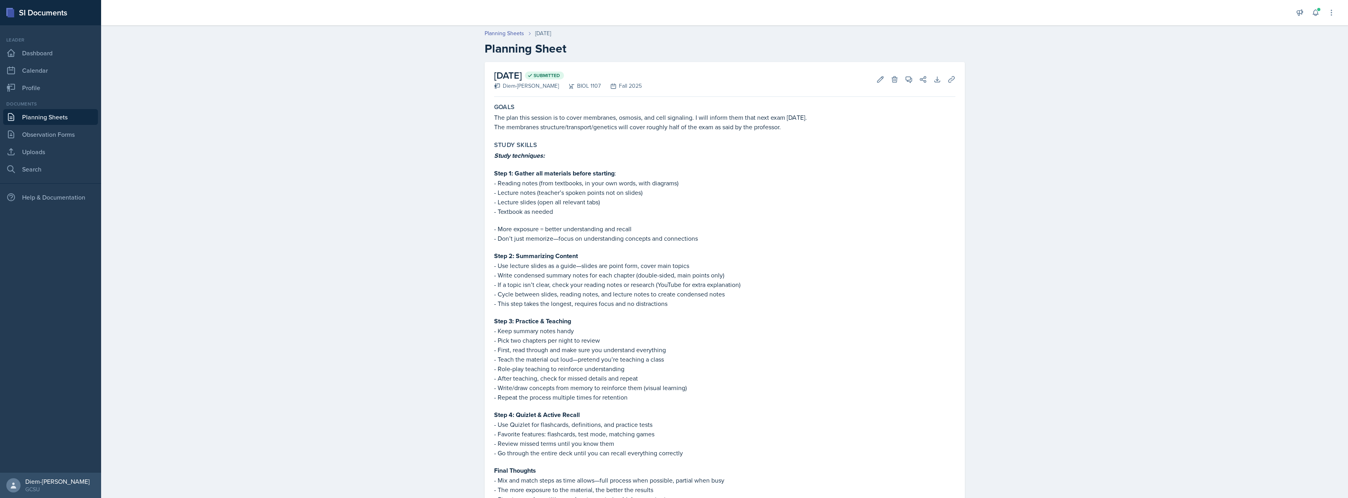  What do you see at coordinates (537, 414) in the screenshot?
I see `strong: Step 4: Quizlet & Active Recall` at bounding box center [537, 414].